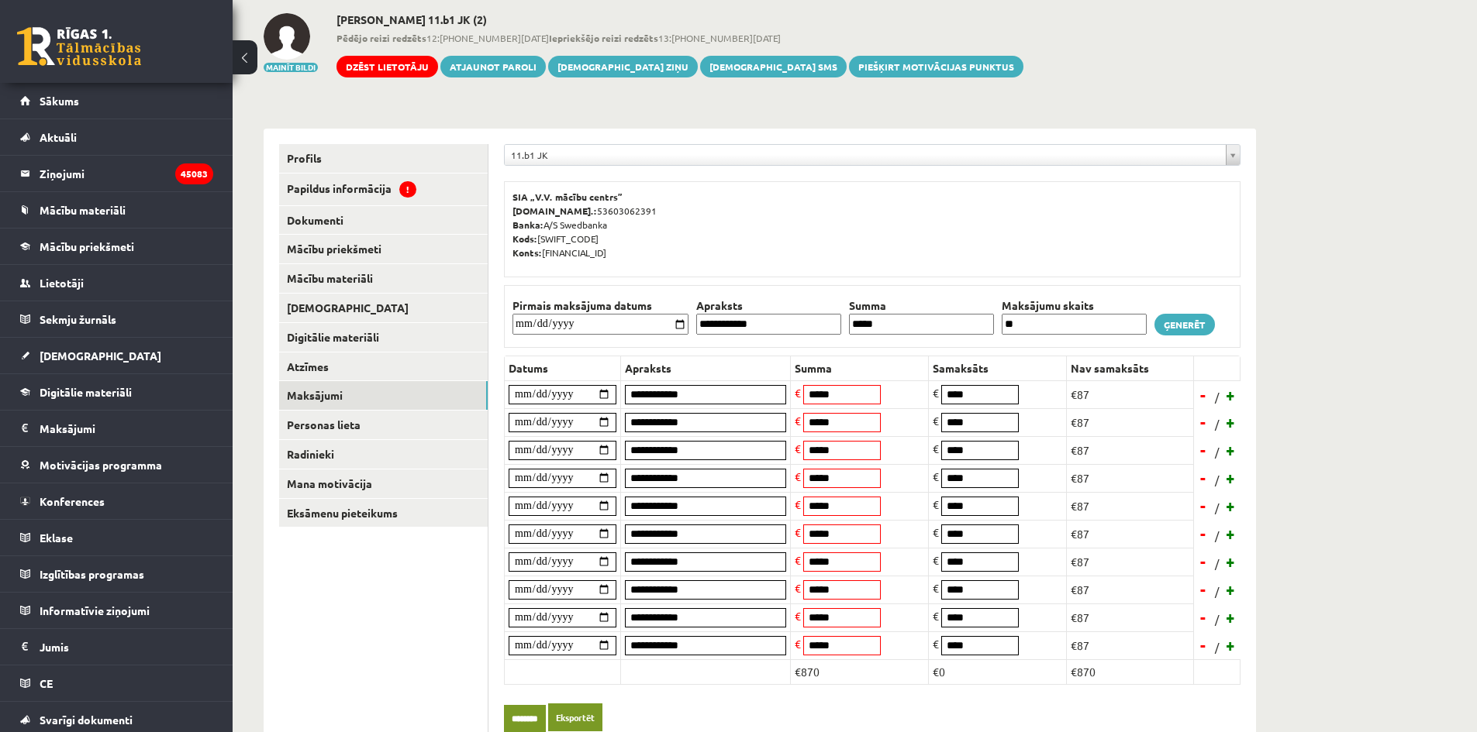 The width and height of the screenshot is (1477, 732). Describe the element at coordinates (87, 246) in the screenshot. I see `span: Mācību priekšmeti` at that location.